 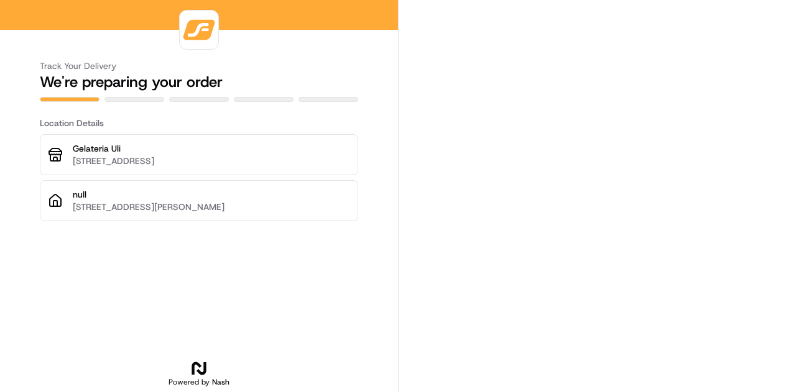 I want to click on h3: Location Details, so click(x=199, y=123).